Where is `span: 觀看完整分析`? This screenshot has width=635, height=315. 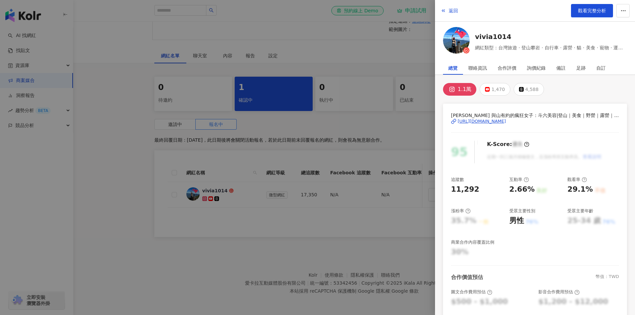 span: 觀看完整分析 is located at coordinates (592, 11).